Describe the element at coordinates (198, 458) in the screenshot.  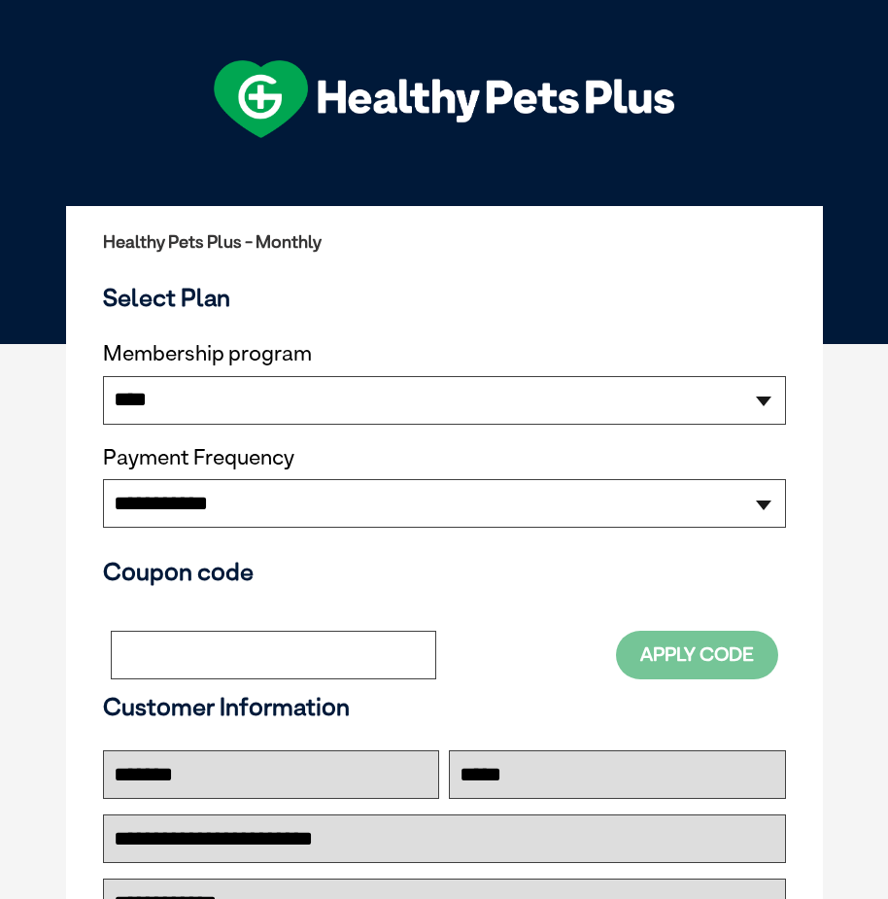
I see `label: Payment Frequency` at that location.